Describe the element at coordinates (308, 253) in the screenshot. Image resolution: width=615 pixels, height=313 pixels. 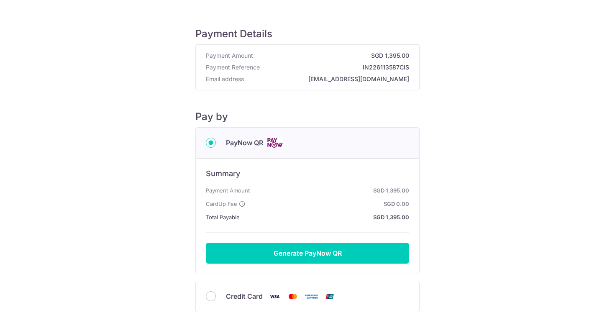
I see `button: Generate PayNow QR` at that location.